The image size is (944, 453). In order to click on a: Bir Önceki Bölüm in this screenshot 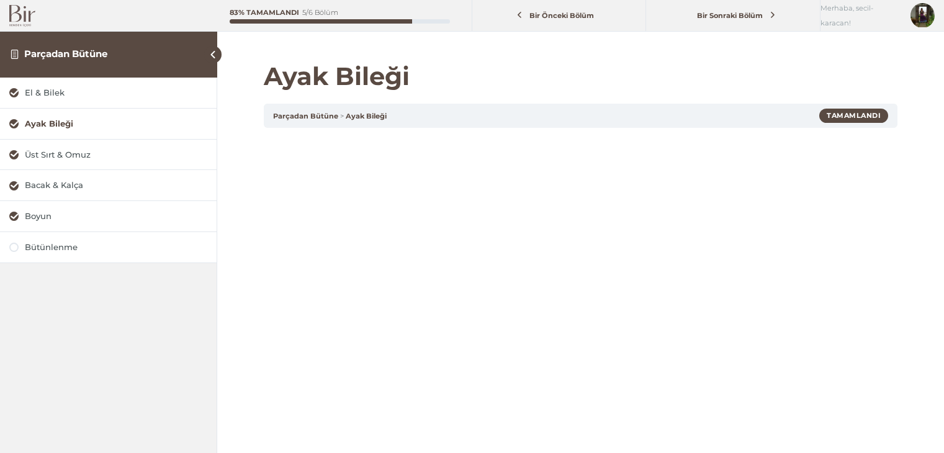, I will do `click(559, 16)`.